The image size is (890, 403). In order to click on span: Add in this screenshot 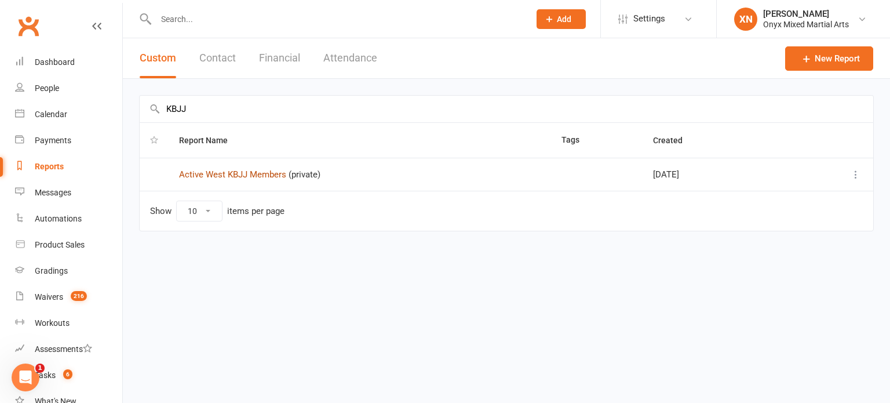, I will do `click(564, 19)`.